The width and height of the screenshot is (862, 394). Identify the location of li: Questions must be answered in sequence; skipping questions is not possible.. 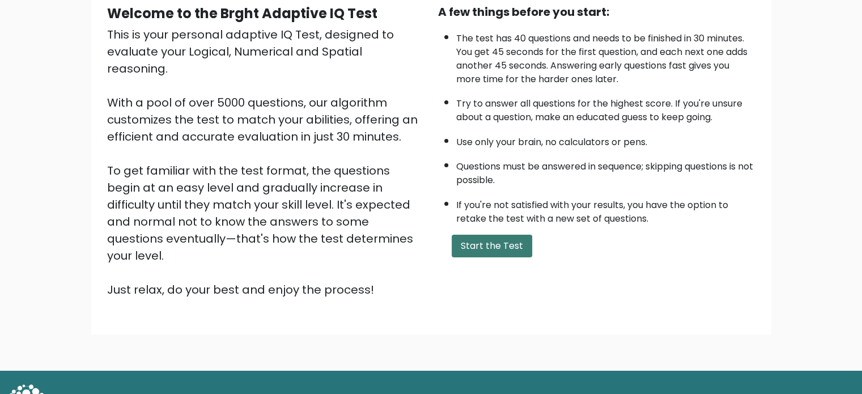
(606, 171).